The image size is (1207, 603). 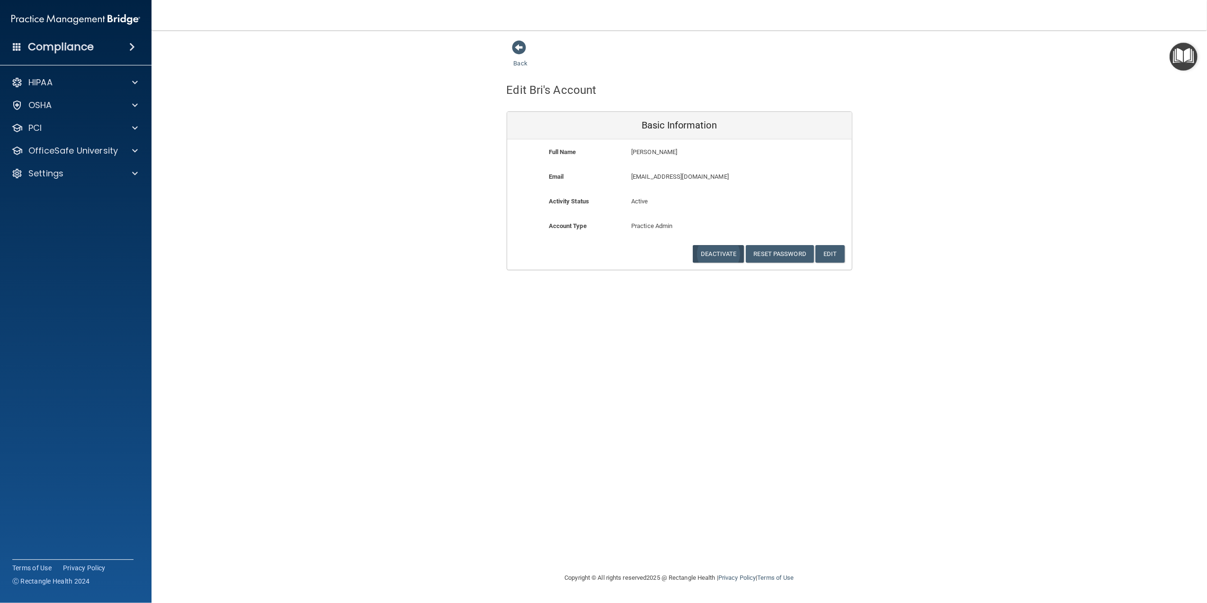 I want to click on a: Back, so click(x=521, y=57).